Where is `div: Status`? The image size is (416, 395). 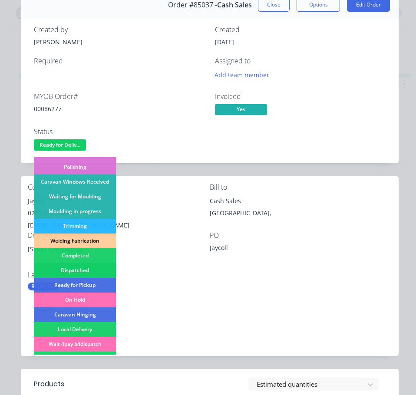 div: Status is located at coordinates (119, 132).